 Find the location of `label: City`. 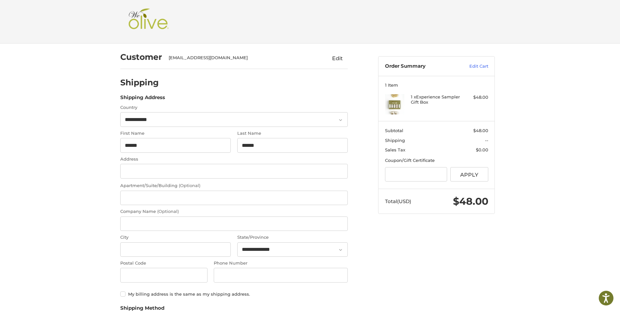

label: City is located at coordinates (176, 237).